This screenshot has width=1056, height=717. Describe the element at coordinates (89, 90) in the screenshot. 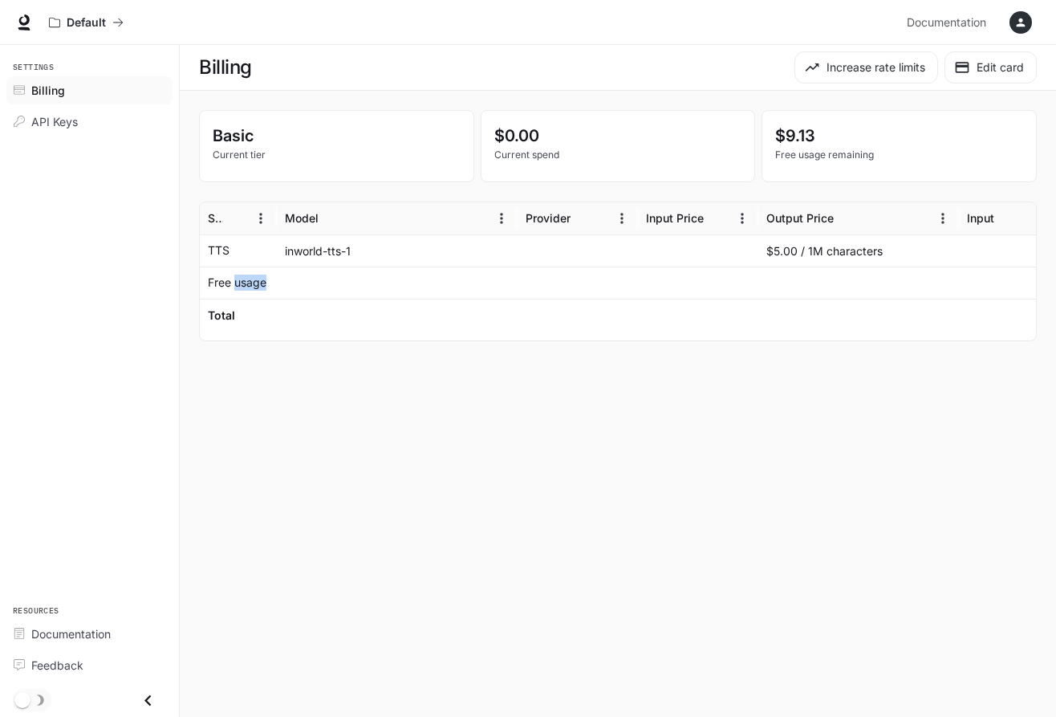

I see `a: Billing` at that location.